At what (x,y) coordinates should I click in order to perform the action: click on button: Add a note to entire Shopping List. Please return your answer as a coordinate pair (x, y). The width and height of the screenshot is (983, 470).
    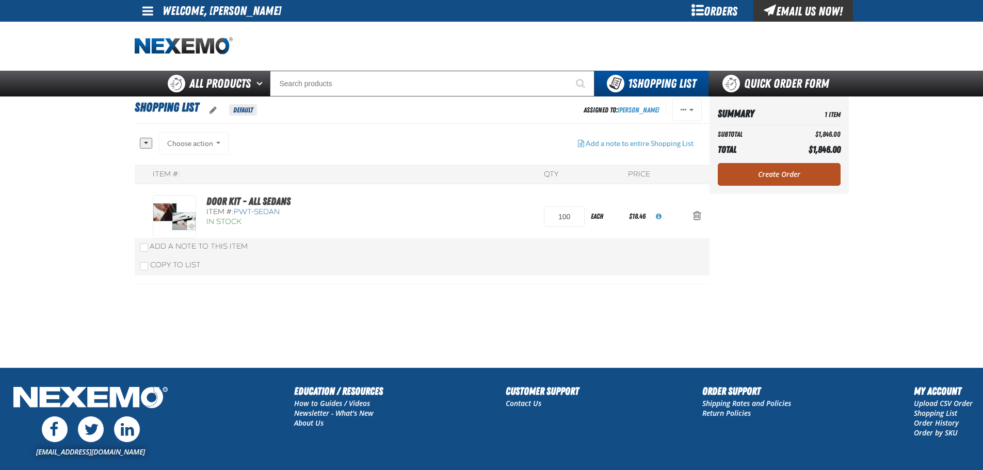
    Looking at the image, I should click on (636, 143).